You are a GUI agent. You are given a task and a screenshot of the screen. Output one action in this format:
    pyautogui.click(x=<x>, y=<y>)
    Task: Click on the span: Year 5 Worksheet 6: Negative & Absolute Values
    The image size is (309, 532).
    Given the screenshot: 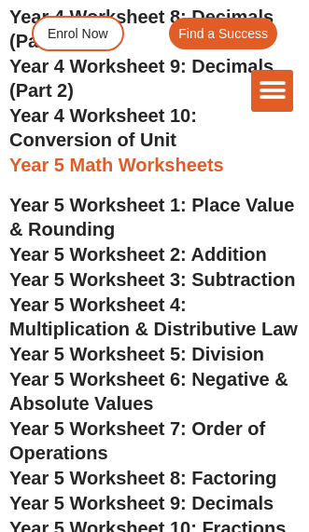 What is the action you would take?
    pyautogui.click(x=148, y=392)
    